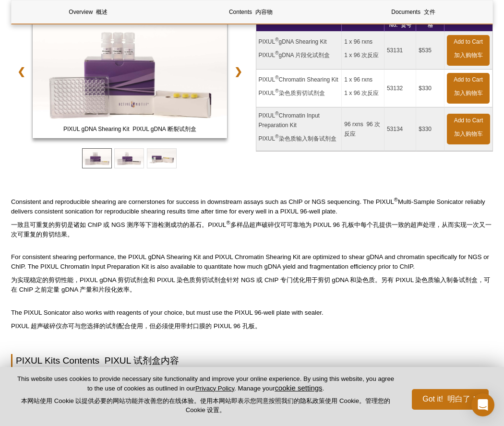  I want to click on font: 概述, so click(102, 12).